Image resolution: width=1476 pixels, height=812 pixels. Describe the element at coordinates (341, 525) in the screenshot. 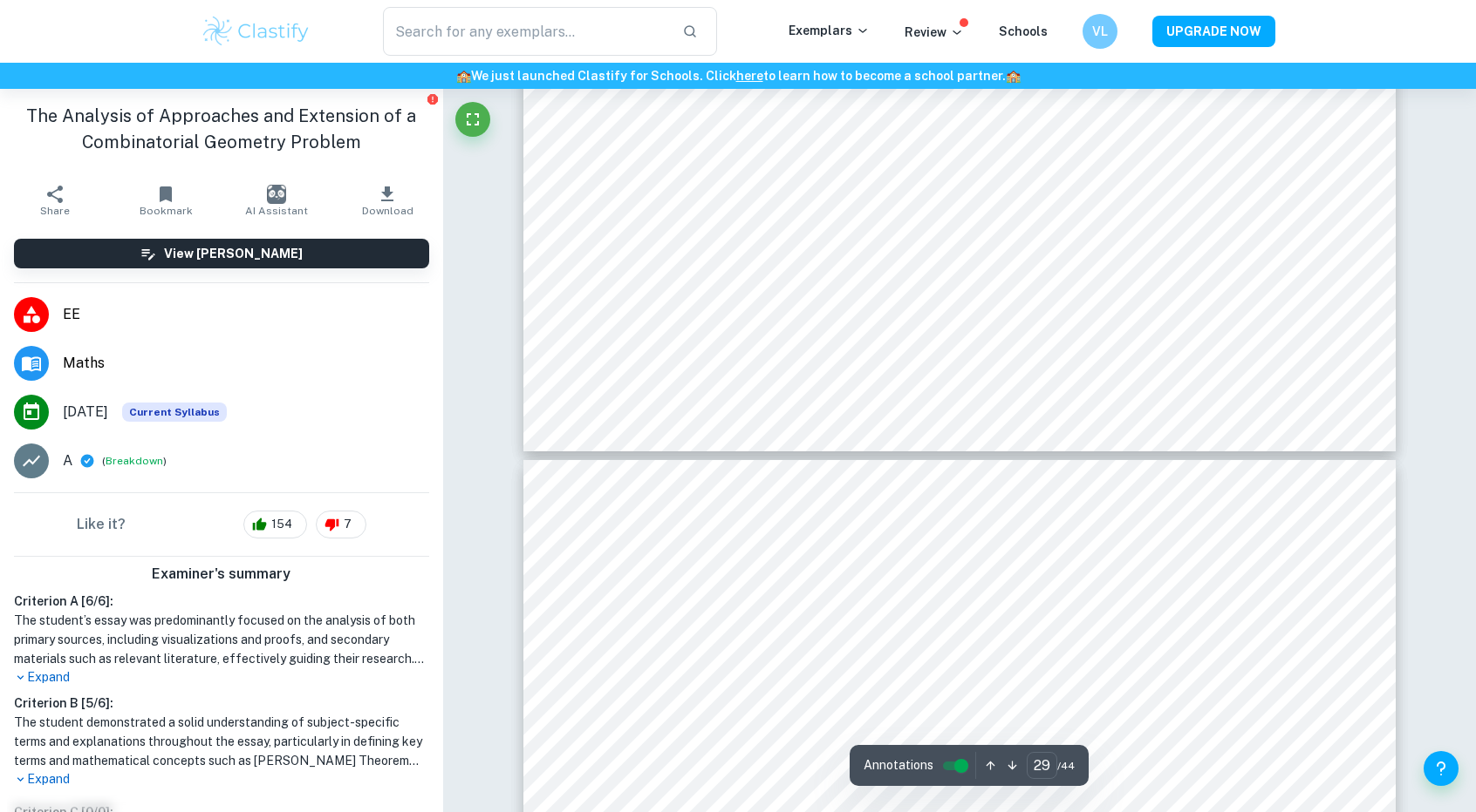

I see `div: 7` at that location.